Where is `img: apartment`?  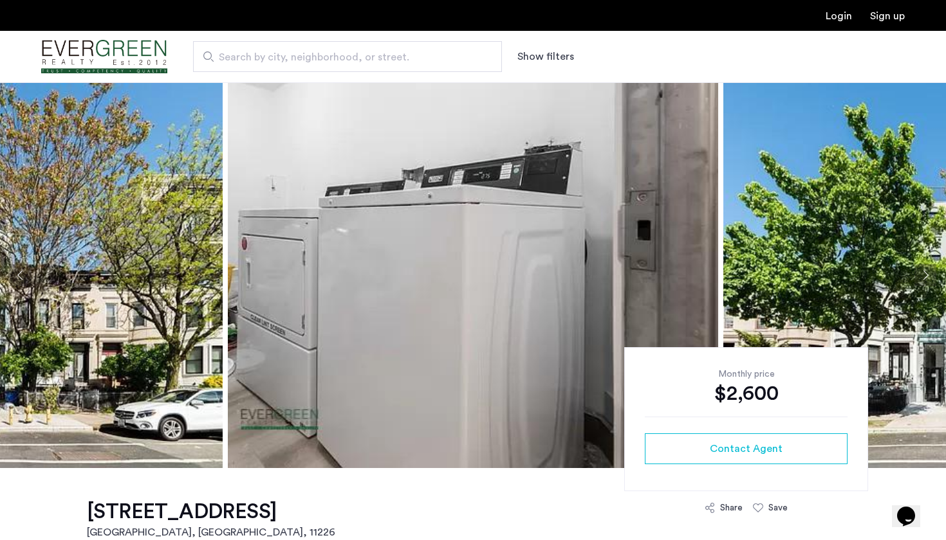 img: apartment is located at coordinates (473, 275).